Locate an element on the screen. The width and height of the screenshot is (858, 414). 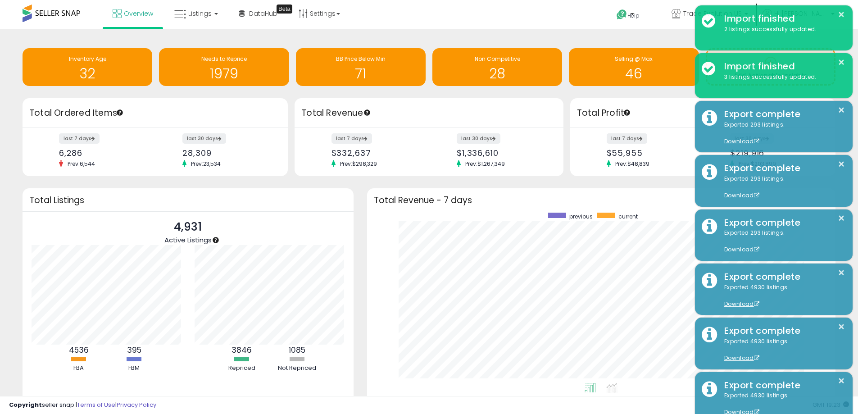
span: BB Price Below Min is located at coordinates (361, 59).